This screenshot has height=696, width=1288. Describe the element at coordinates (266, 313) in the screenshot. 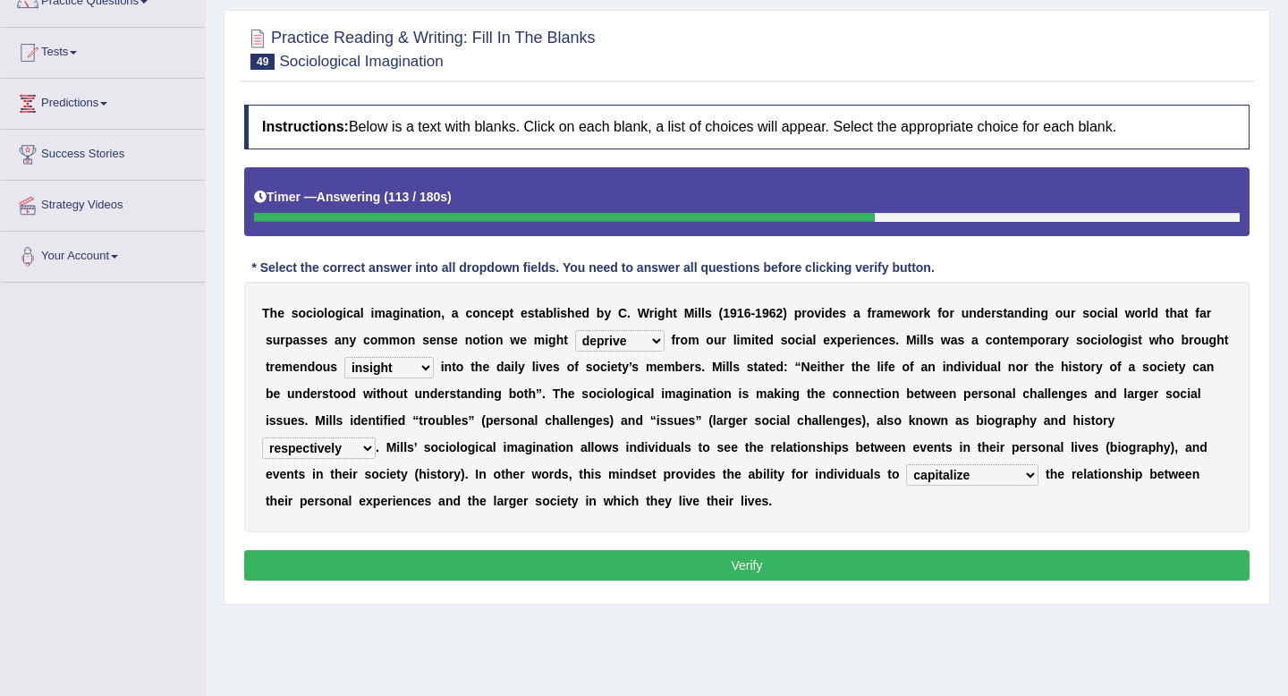

I see `b: T` at that location.